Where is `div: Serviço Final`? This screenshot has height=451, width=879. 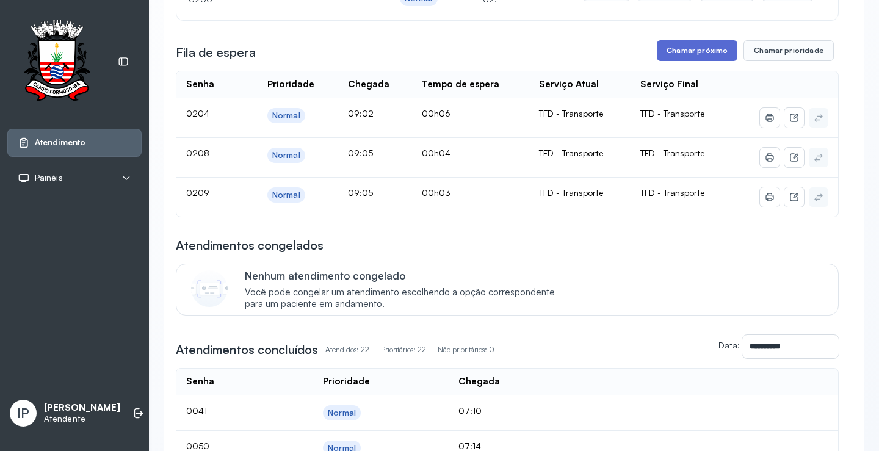
div: Serviço Final is located at coordinates (669, 84).